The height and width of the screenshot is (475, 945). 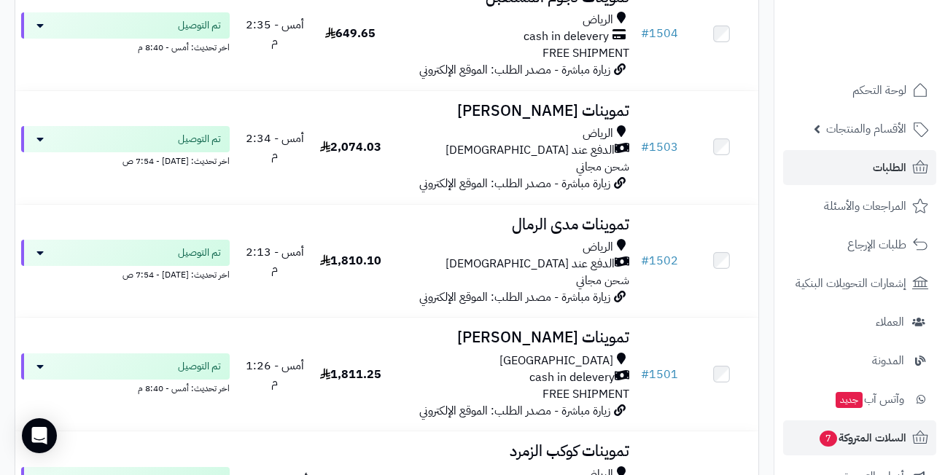 What do you see at coordinates (862, 438) in the screenshot?
I see `span: السلات المتروكة` at bounding box center [862, 438].